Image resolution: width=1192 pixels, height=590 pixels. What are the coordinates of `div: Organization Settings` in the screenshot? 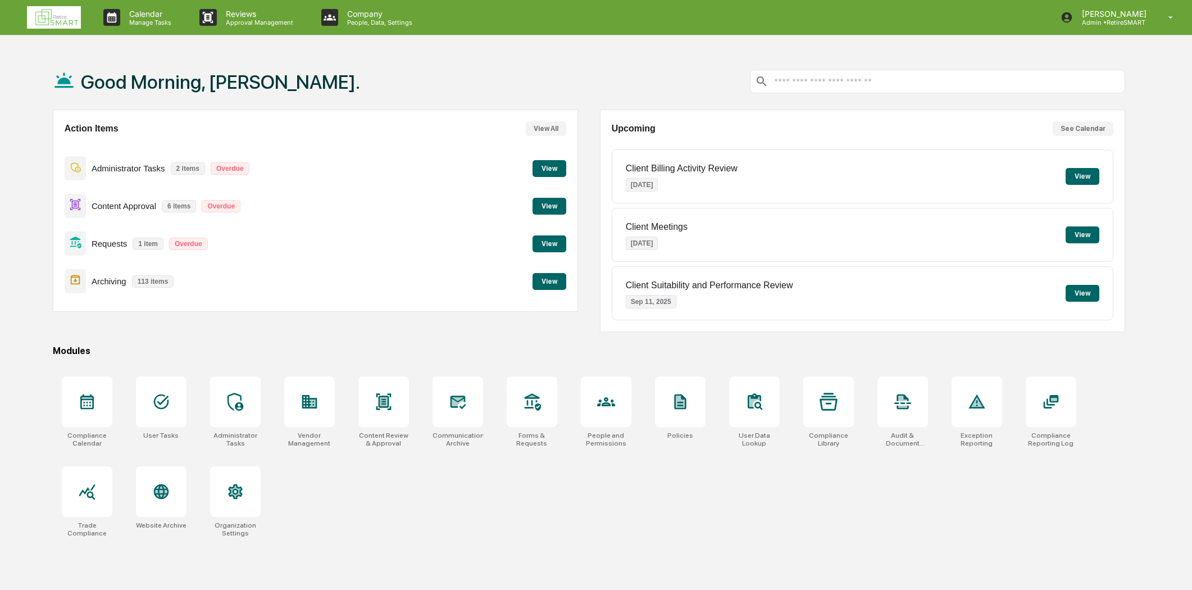 It's located at (235, 529).